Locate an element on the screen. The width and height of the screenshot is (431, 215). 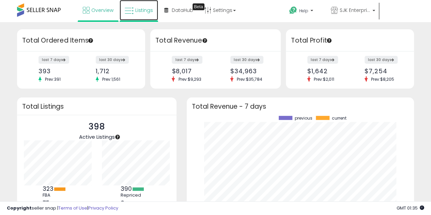
a: Terms of Use is located at coordinates (73, 208).